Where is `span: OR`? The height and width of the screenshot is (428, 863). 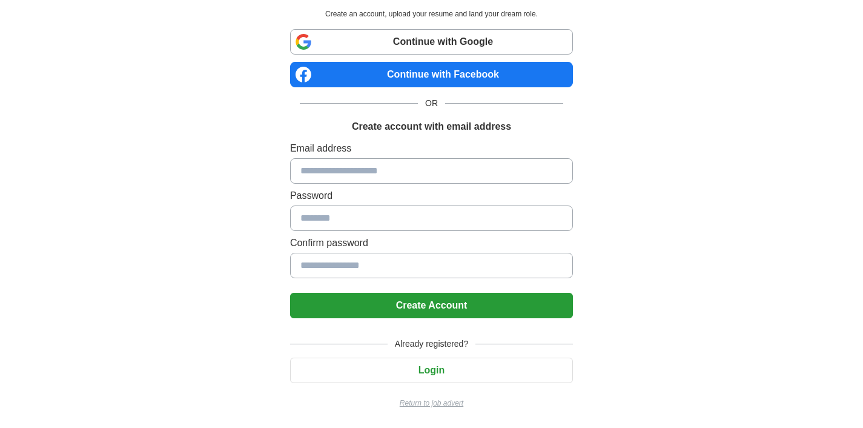
span: OR is located at coordinates (431, 103).